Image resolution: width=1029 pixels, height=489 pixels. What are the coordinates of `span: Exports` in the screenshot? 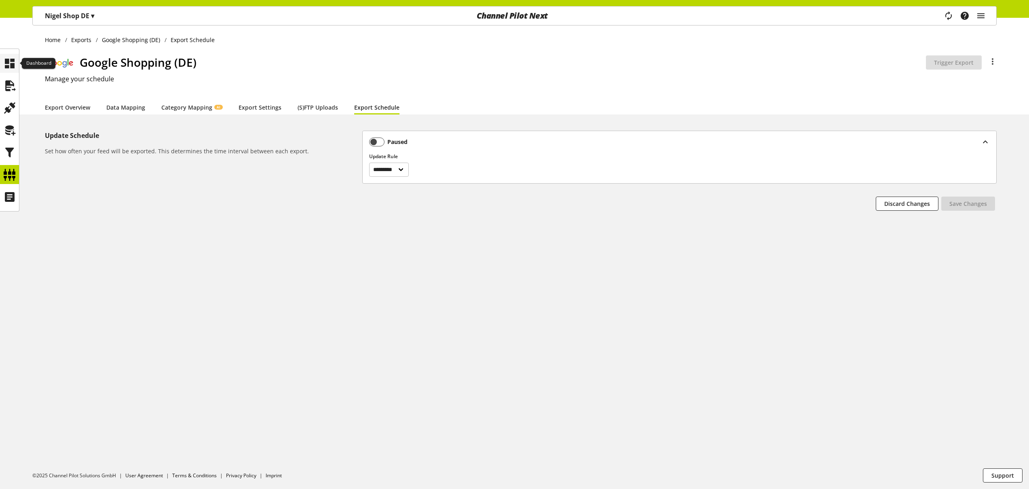 It's located at (81, 40).